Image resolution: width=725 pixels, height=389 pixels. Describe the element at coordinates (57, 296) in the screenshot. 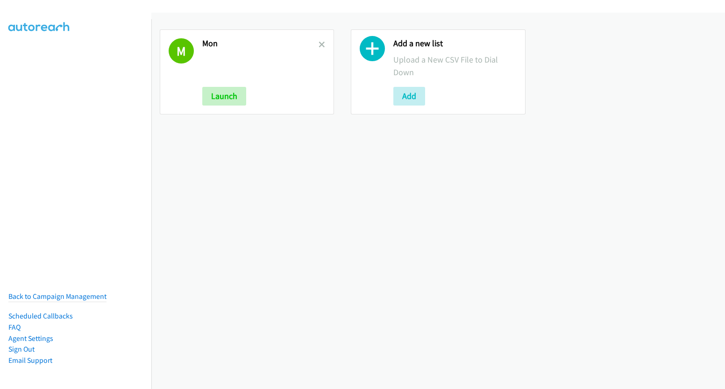

I see `a: Back to Campaign Management` at that location.